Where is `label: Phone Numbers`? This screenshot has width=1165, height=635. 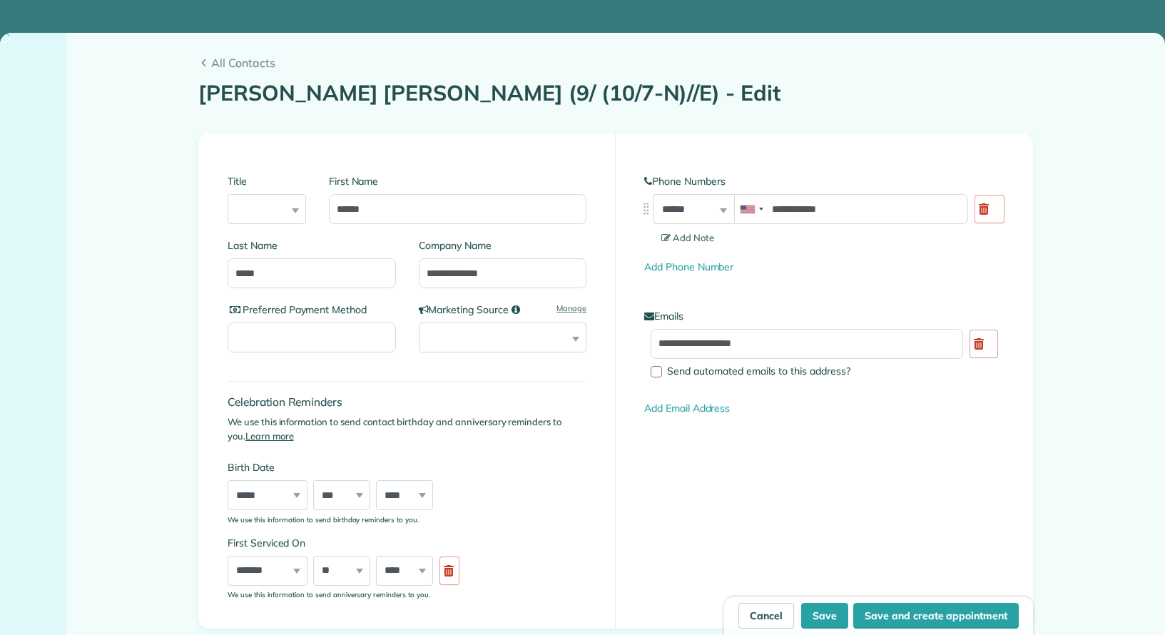 label: Phone Numbers is located at coordinates (824, 181).